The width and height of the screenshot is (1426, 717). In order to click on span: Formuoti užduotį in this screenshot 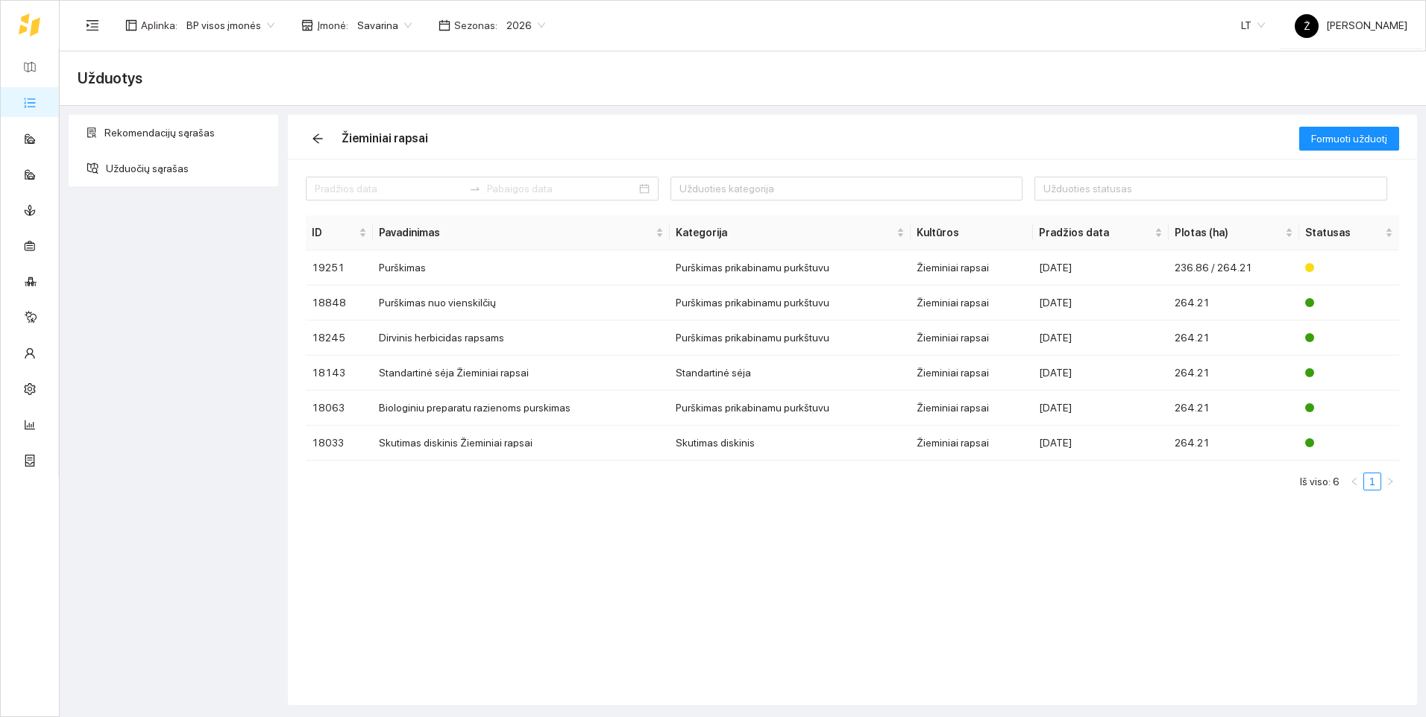, I will do `click(1349, 139)`.